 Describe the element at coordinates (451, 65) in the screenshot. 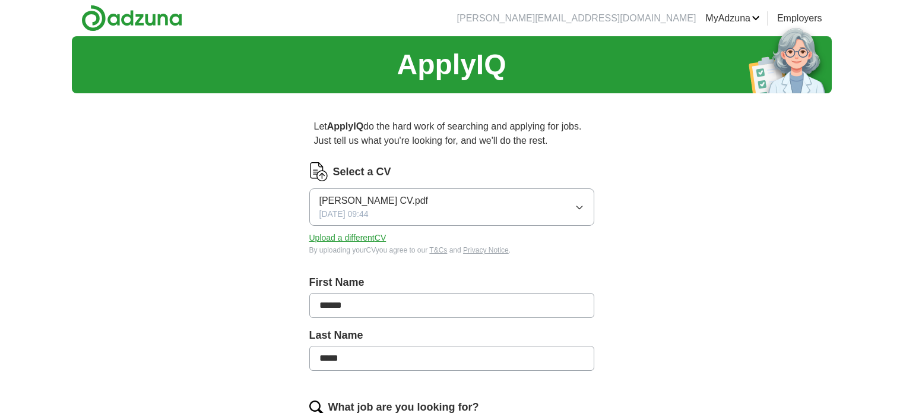

I see `h1: ApplyIQ` at that location.